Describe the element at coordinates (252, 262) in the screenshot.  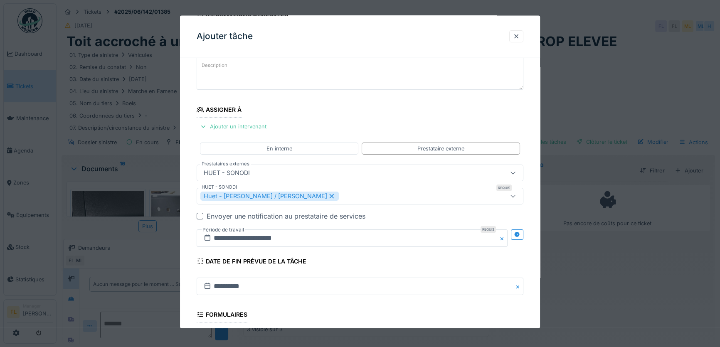
I see `div: Date de fin prévue de la tâche` at that location.